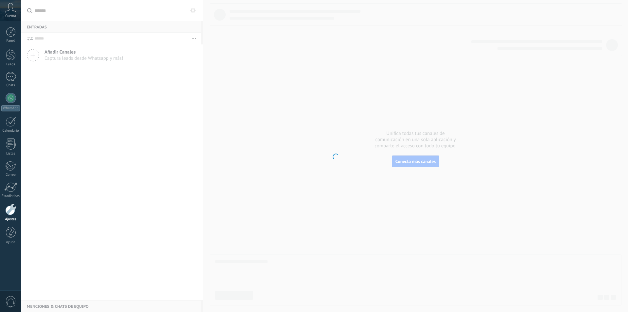 This screenshot has height=312, width=628. What do you see at coordinates (11, 131) in the screenshot?
I see `div: Calendario` at bounding box center [11, 131].